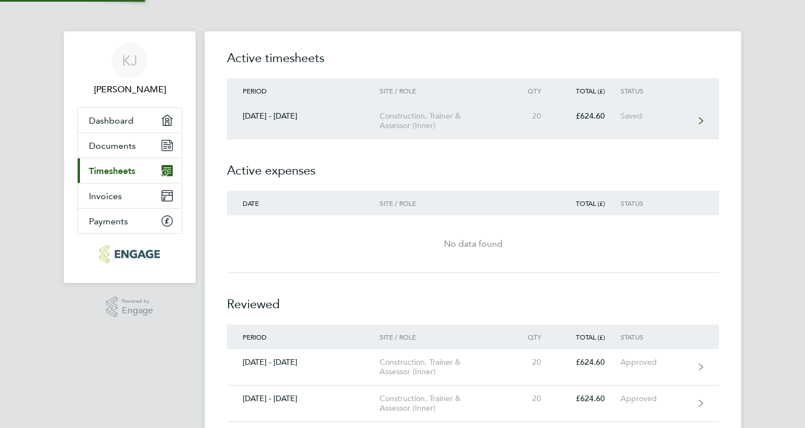  I want to click on span: Documents, so click(112, 145).